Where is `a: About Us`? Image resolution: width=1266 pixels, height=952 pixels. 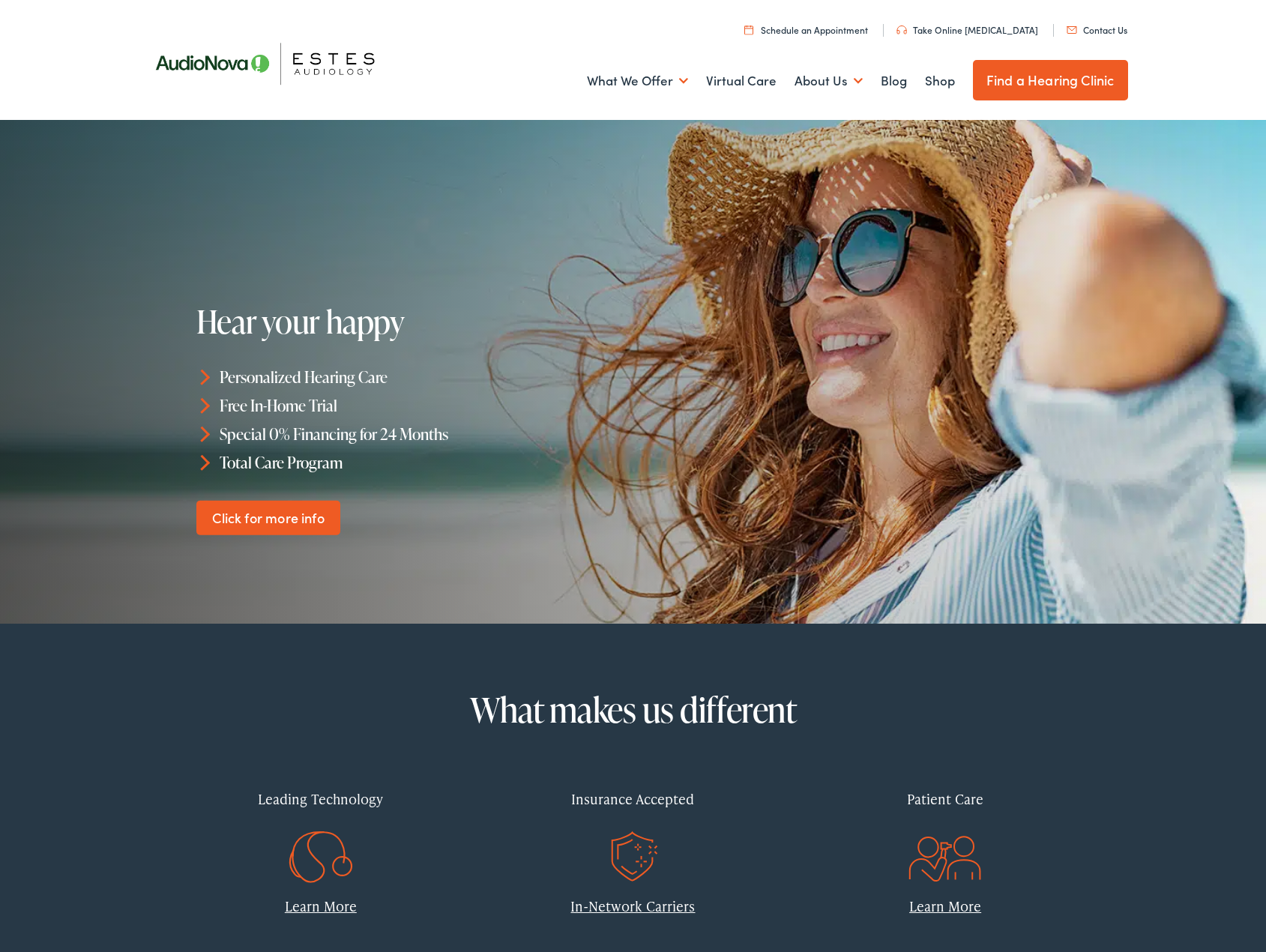
a: About Us is located at coordinates (828, 81).